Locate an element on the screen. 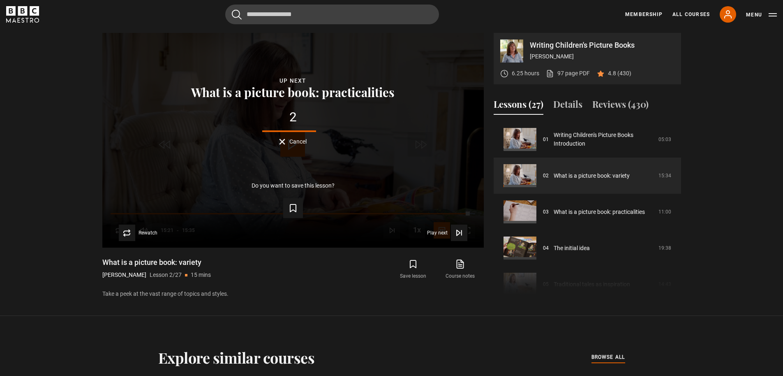  p: Take a peek at the vast range of topics and styles. is located at coordinates (293, 294).